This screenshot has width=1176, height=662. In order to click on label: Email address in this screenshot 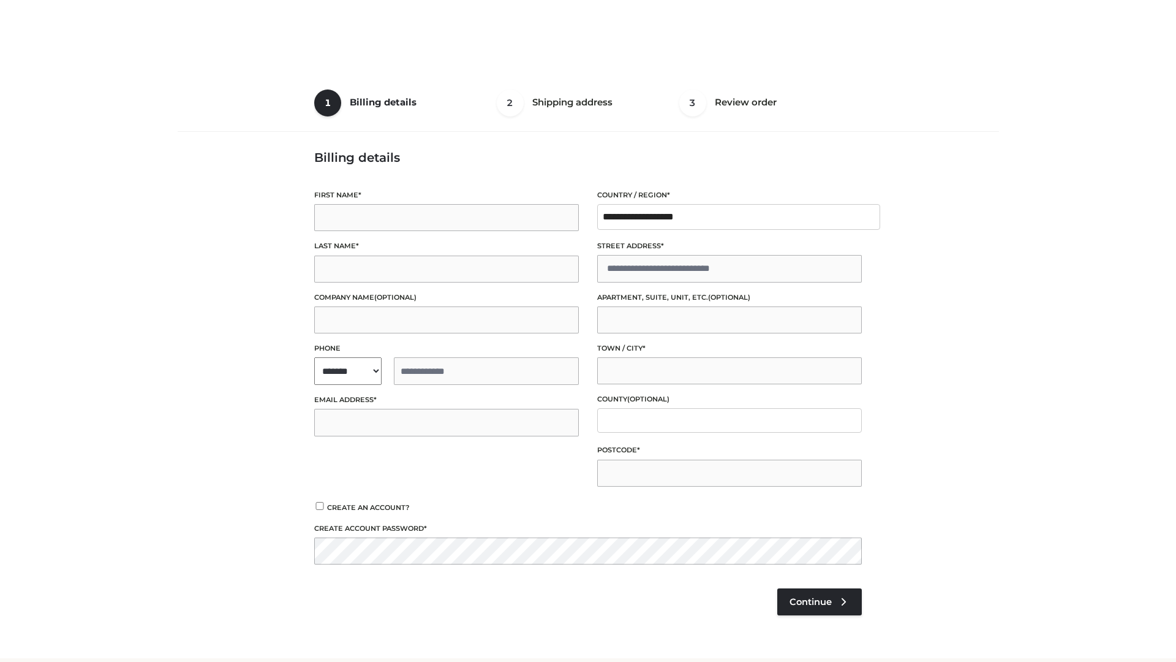, I will do `click(447, 399)`.